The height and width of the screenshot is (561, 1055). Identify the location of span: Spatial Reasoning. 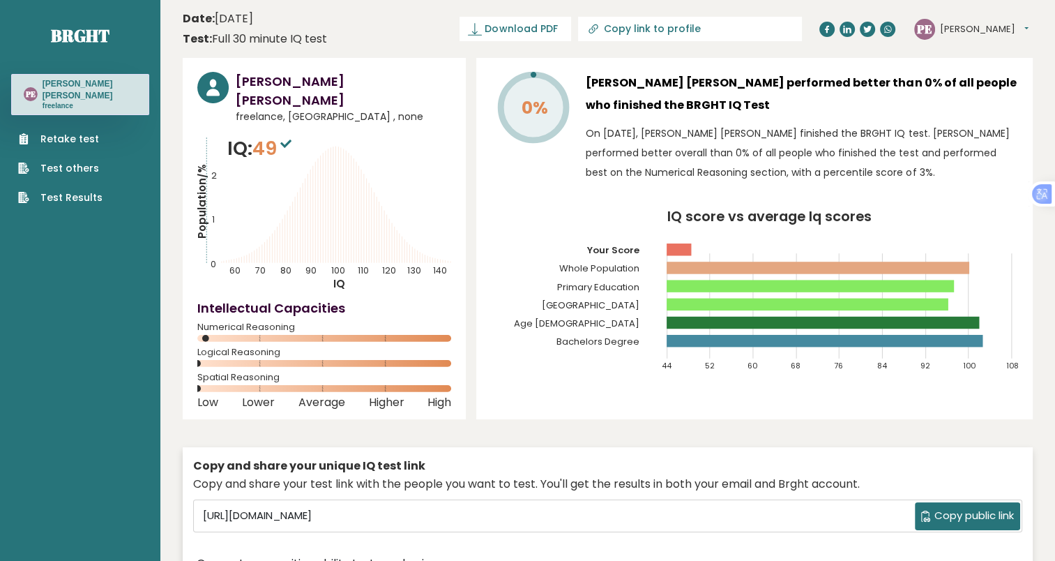
(324, 377).